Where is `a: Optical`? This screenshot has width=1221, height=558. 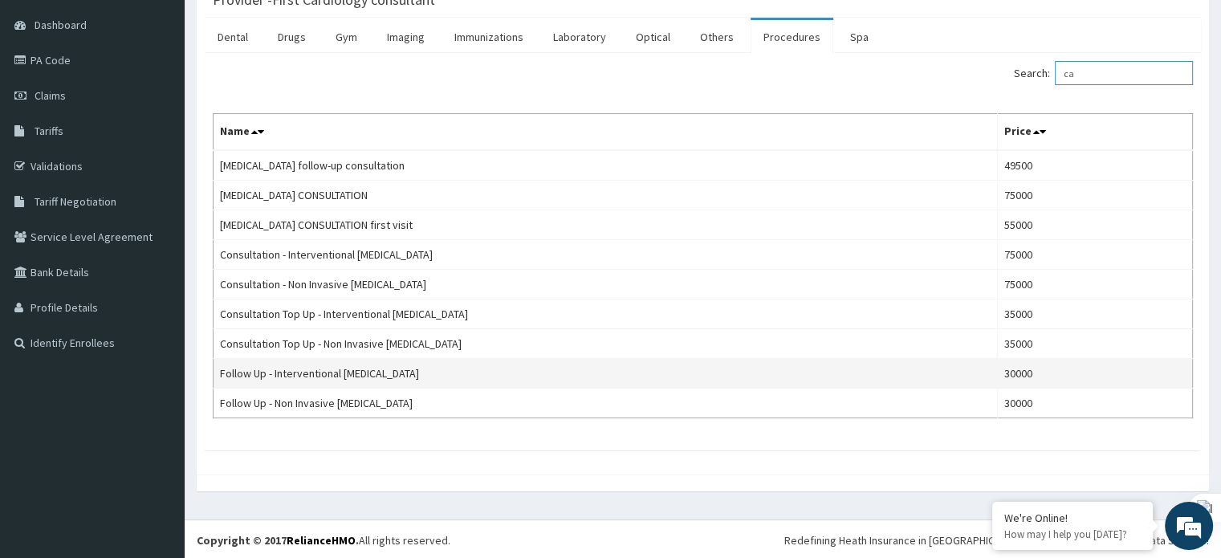 a: Optical is located at coordinates (652, 37).